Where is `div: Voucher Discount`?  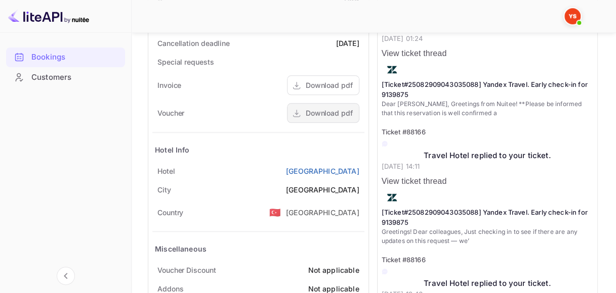 div: Voucher Discount is located at coordinates (186, 270).